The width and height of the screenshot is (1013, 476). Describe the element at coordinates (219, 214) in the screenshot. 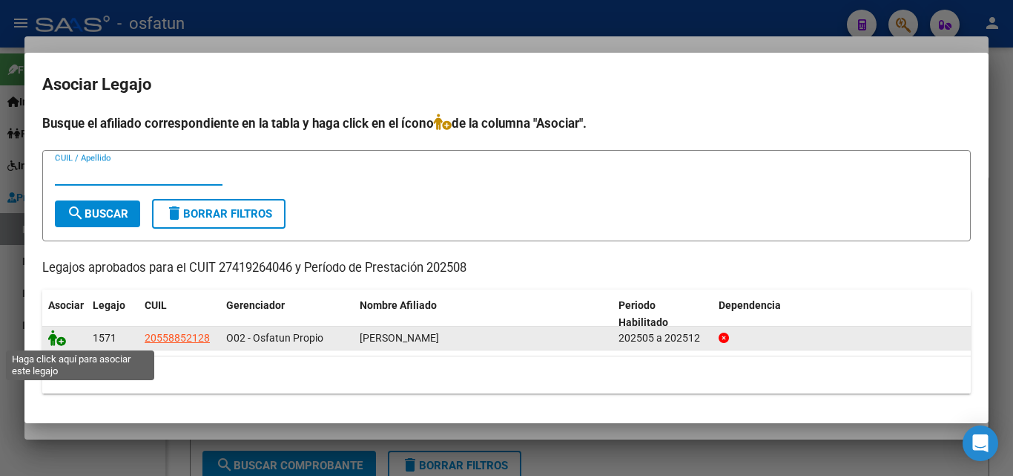

I see `span: Borrar Filtros` at that location.